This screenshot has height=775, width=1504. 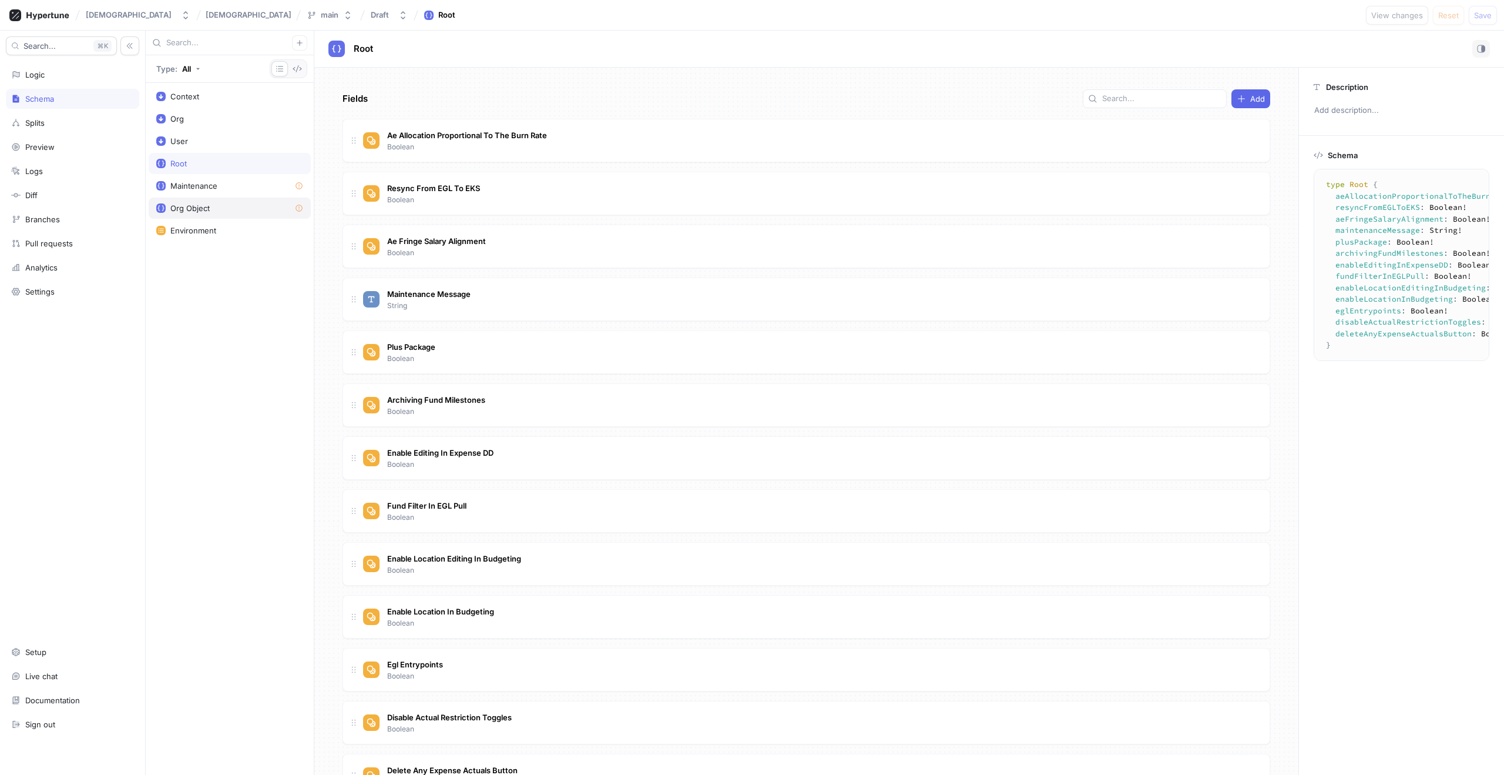 What do you see at coordinates (1449, 15) in the screenshot?
I see `button: Reset` at bounding box center [1449, 15].